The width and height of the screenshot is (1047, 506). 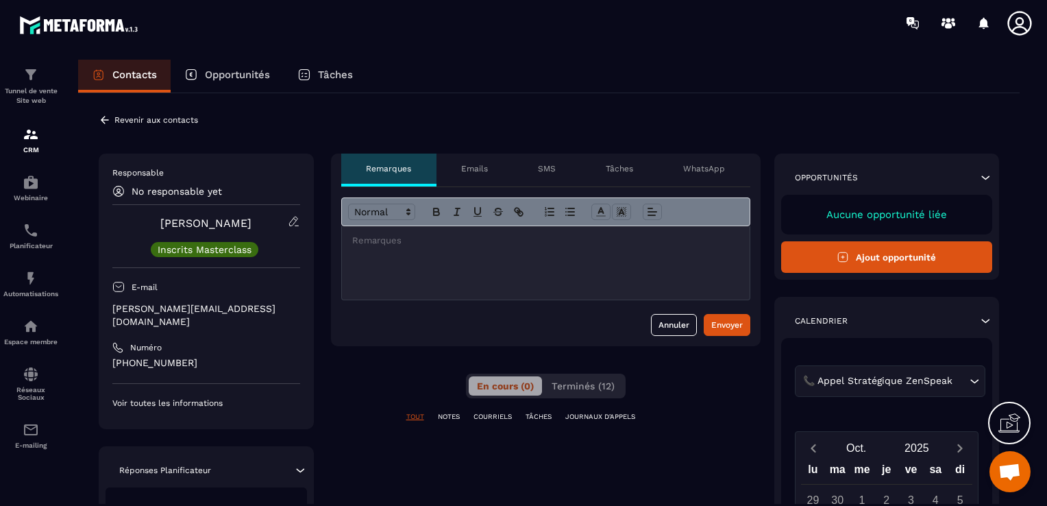 I want to click on a: formationformationCRM, so click(x=31, y=140).